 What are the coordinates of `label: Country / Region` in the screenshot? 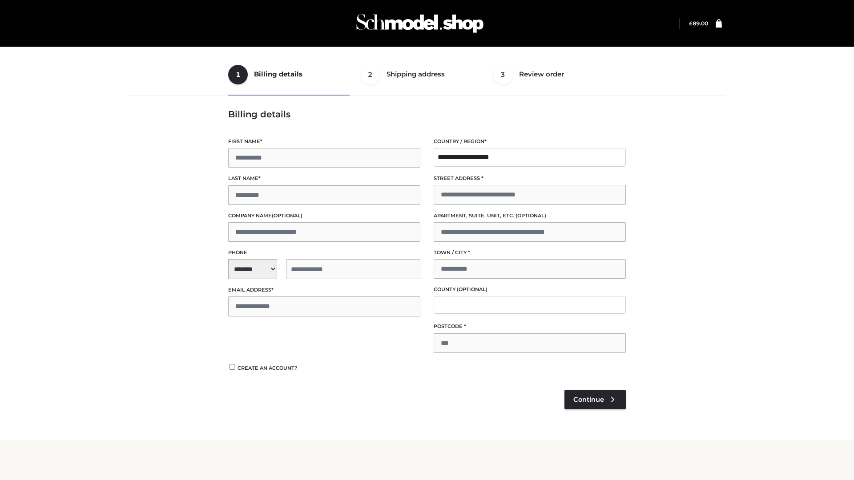 It's located at (530, 141).